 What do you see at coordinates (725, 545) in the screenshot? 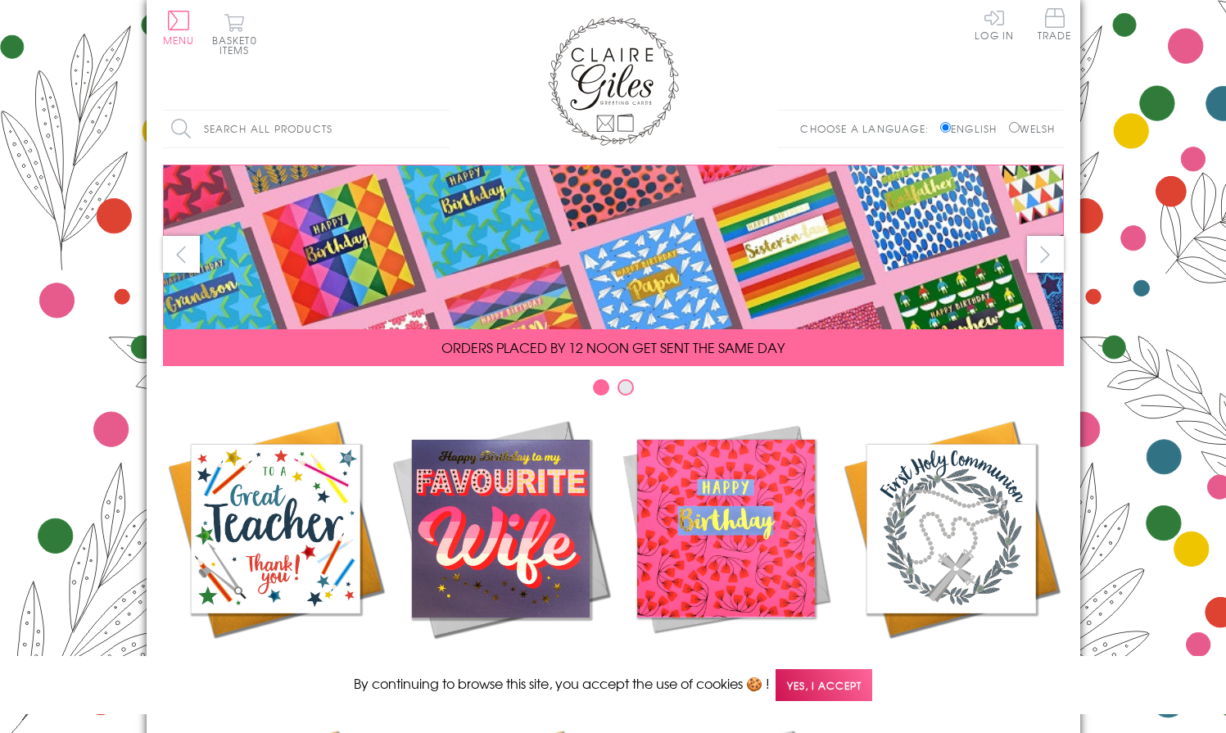
I see `a: Birthdays` at bounding box center [725, 545].